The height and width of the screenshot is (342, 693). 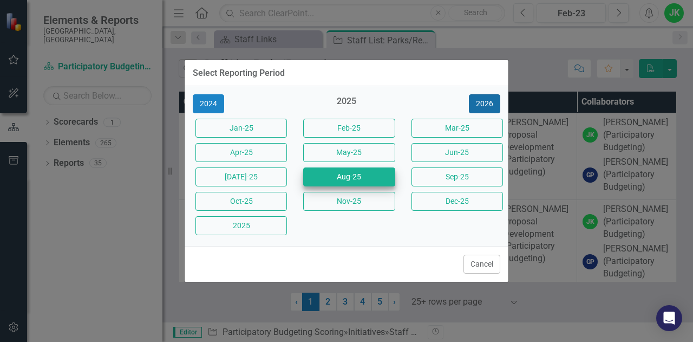 I want to click on button: Apr-25, so click(x=241, y=152).